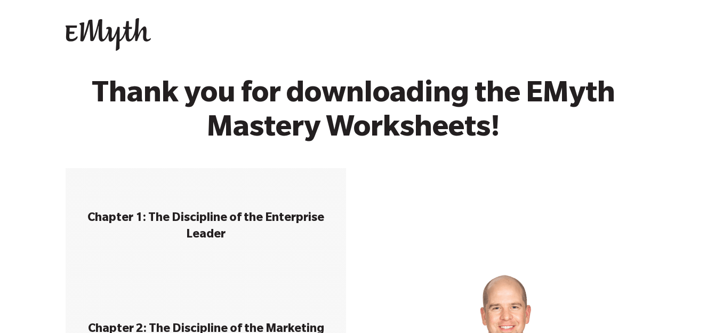  I want to click on img: EMyth, so click(108, 35).